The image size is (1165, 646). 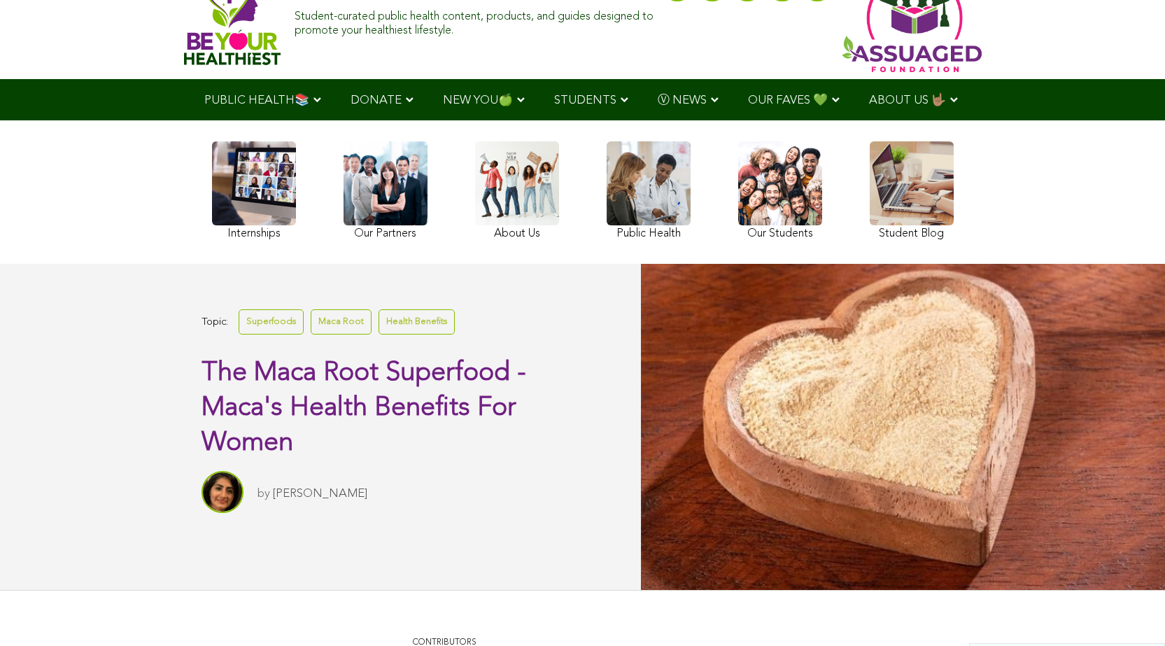 What do you see at coordinates (788, 100) in the screenshot?
I see `span: OUR FAVES 💚` at bounding box center [788, 100].